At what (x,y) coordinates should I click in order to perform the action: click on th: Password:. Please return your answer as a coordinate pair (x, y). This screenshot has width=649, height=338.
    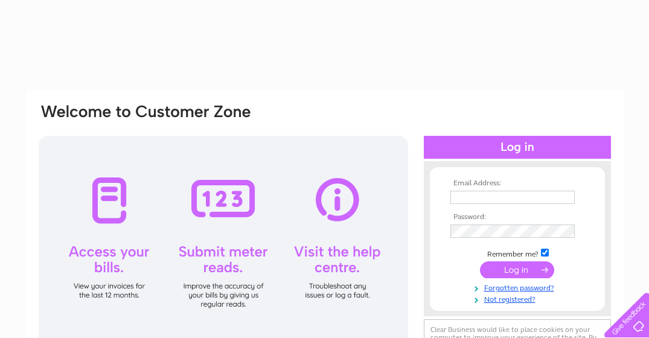
    Looking at the image, I should click on (517, 217).